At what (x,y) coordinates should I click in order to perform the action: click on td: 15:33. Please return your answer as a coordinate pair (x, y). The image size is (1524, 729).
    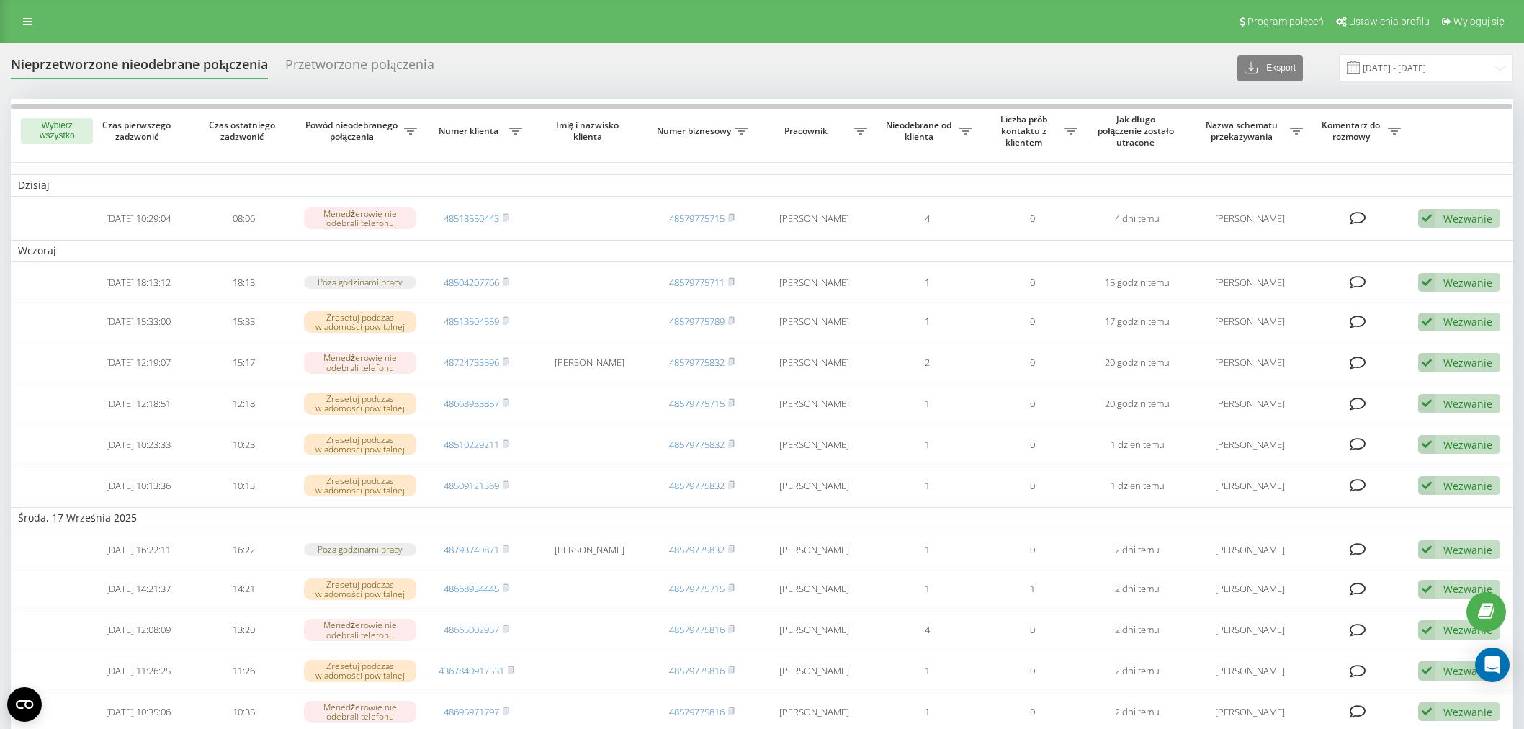
    Looking at the image, I should click on (243, 321).